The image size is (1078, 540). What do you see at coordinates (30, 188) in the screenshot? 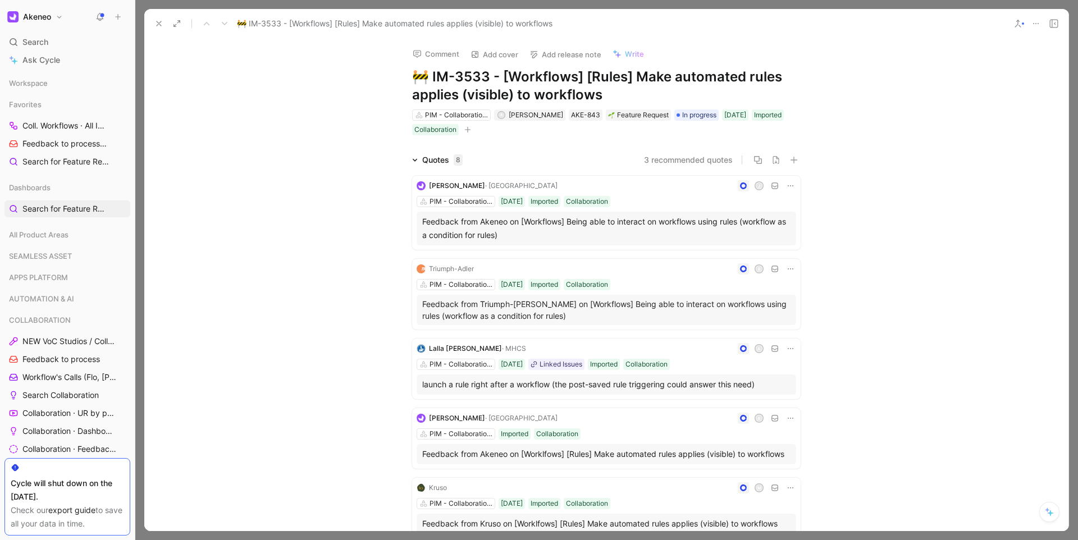
I see `span: Dashboards` at bounding box center [30, 188].